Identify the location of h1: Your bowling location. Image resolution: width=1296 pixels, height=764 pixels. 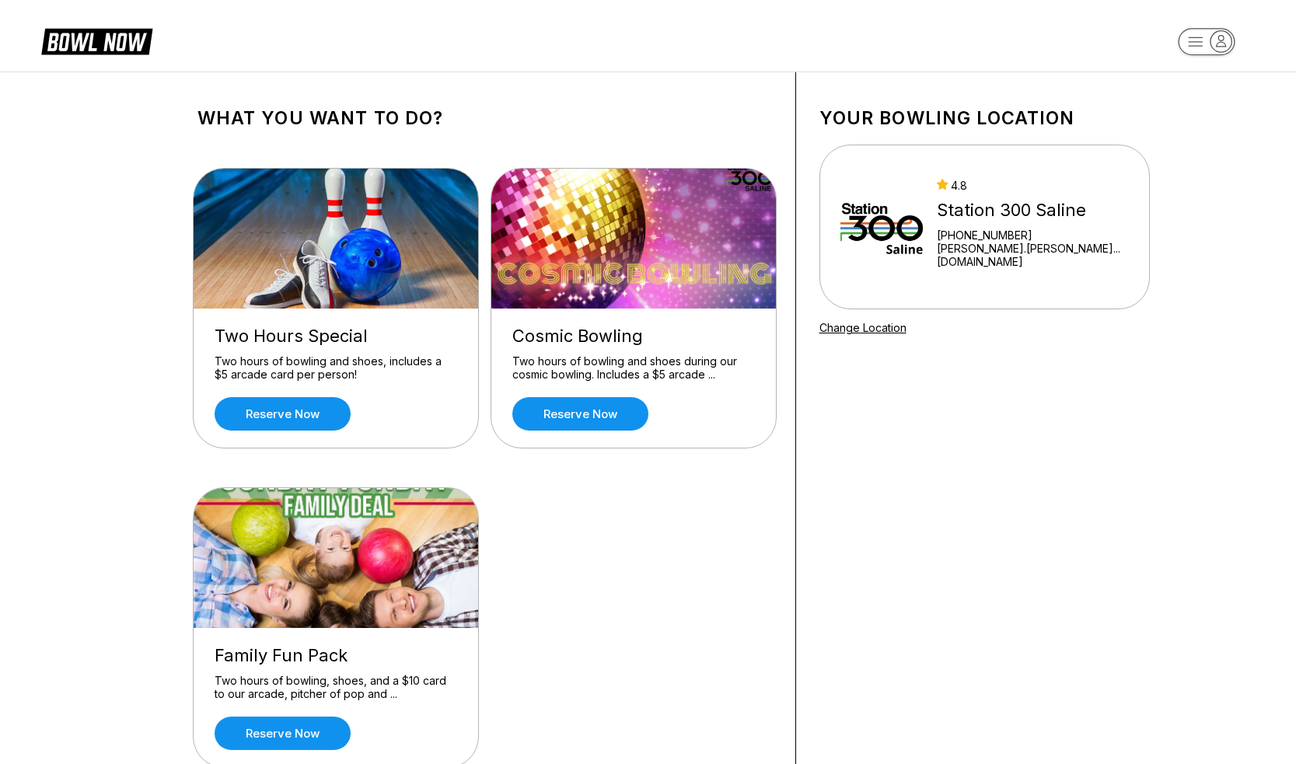
(984, 118).